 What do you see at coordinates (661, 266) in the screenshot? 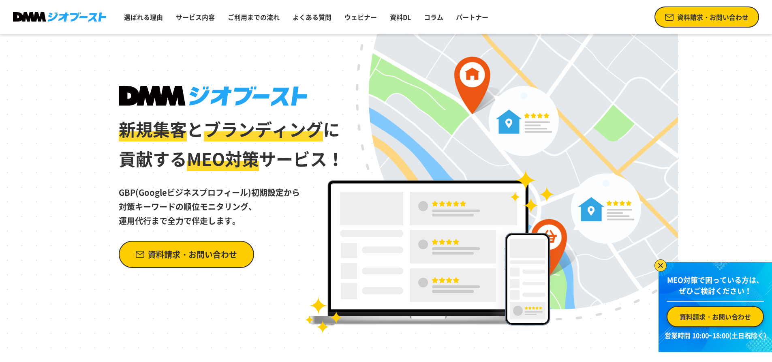
I see `img: バナーを閉じる` at bounding box center [661, 266].